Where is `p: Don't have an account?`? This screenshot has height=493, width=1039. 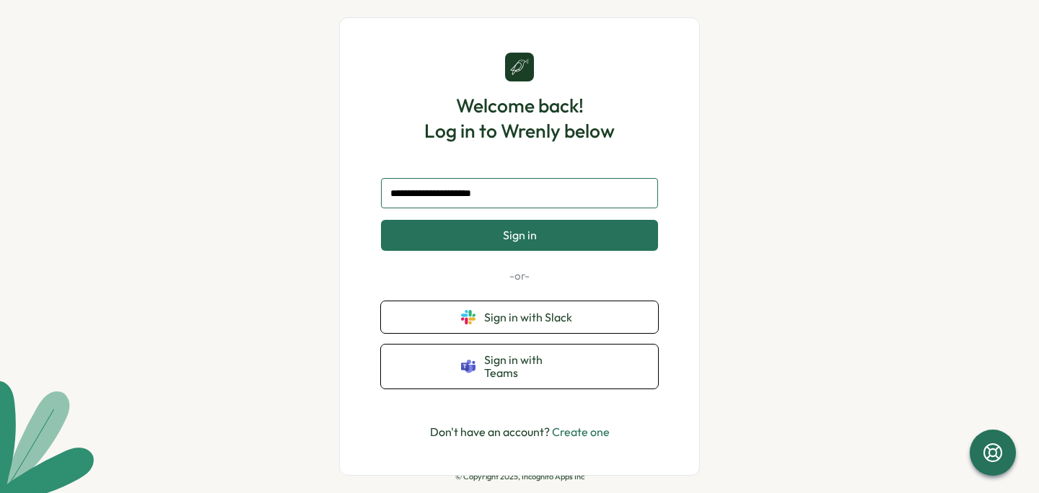
p: Don't have an account? is located at coordinates (519, 432).